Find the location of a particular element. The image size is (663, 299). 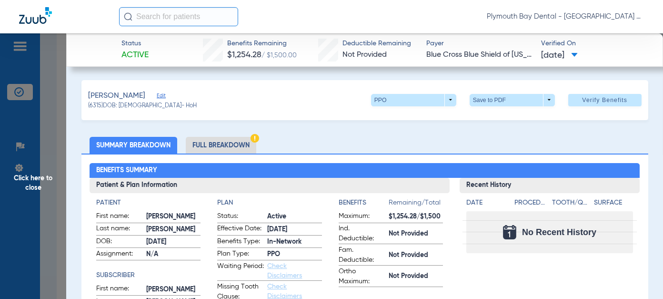

span: Fam. Deductible: is located at coordinates (362, 255).